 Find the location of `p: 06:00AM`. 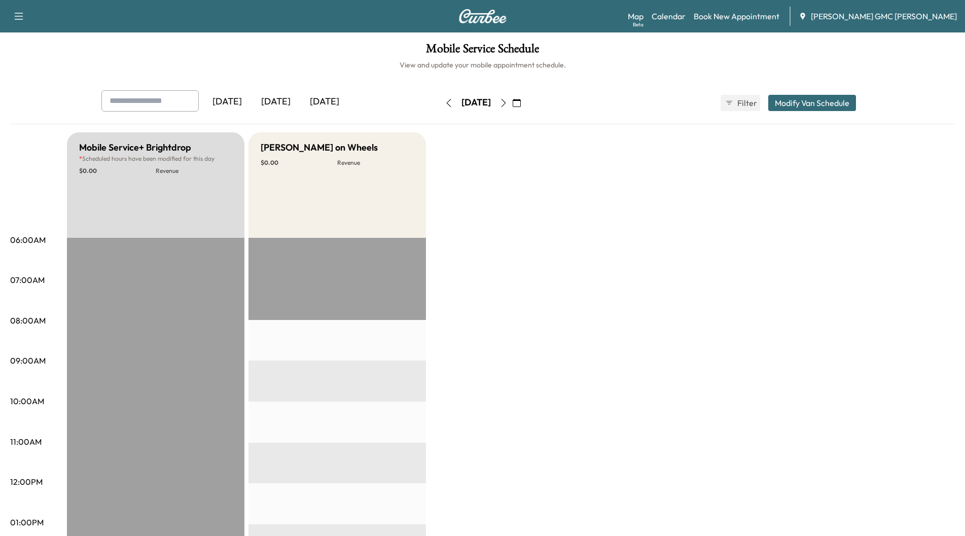

p: 06:00AM is located at coordinates (28, 240).